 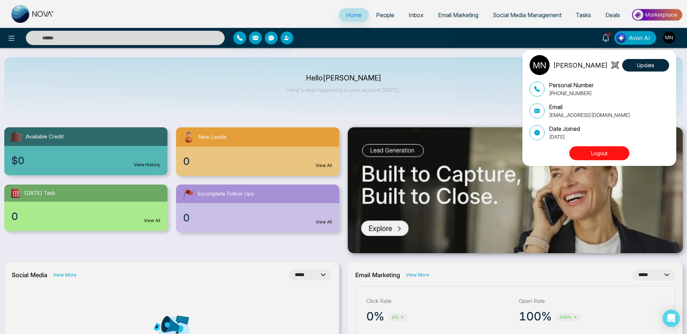 I want to click on p: Date Joined, so click(x=564, y=129).